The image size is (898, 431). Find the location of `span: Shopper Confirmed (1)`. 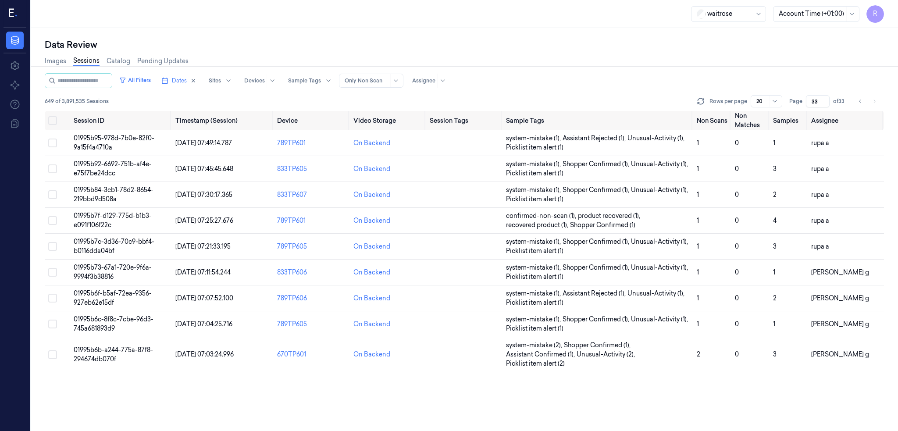

span: Shopper Confirmed (1) is located at coordinates (602, 225).